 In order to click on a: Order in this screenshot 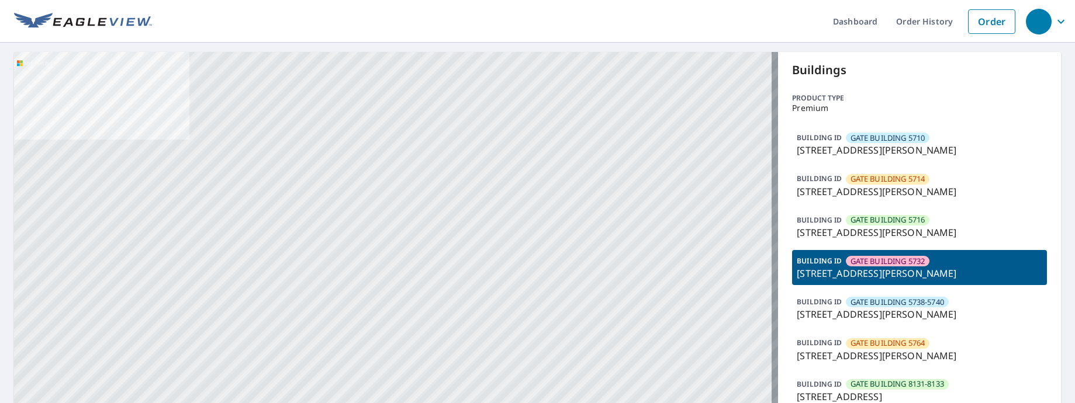, I will do `click(991, 22)`.